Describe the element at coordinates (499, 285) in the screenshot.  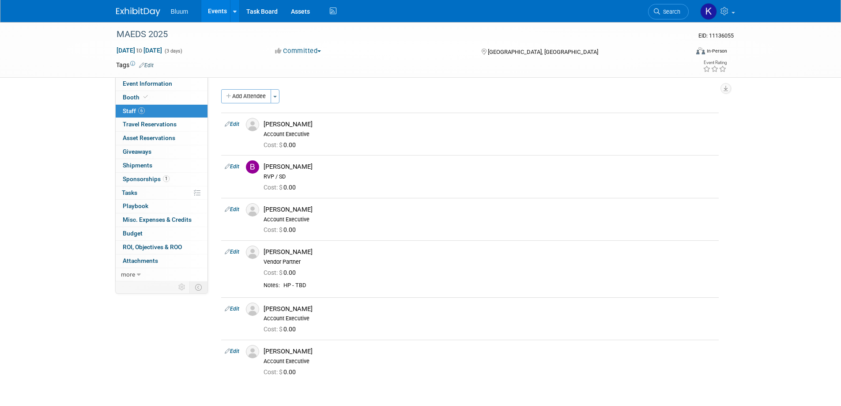
I see `div: HP - TBD` at that location.